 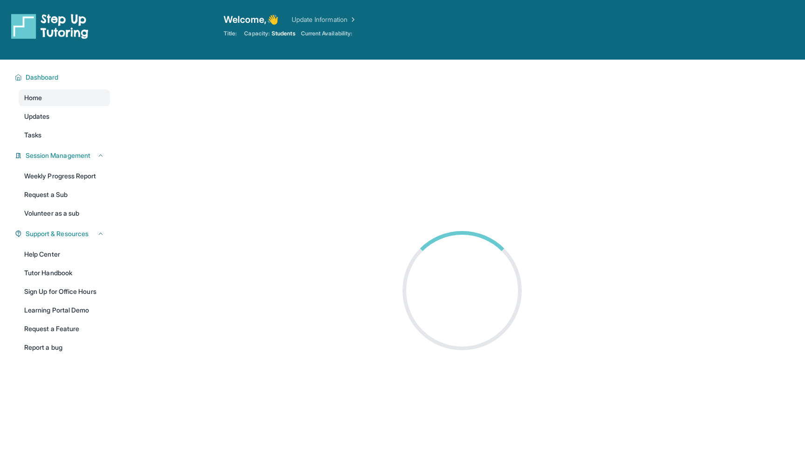 What do you see at coordinates (64, 329) in the screenshot?
I see `a: Request a Feature` at bounding box center [64, 329].